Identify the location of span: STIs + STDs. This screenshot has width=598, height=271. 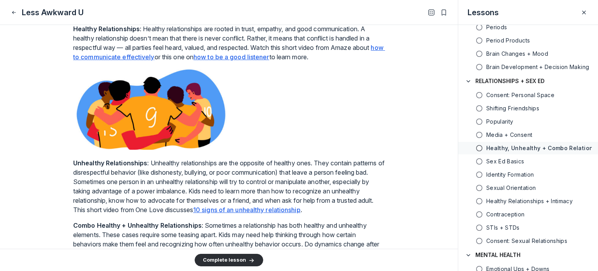
(503, 227).